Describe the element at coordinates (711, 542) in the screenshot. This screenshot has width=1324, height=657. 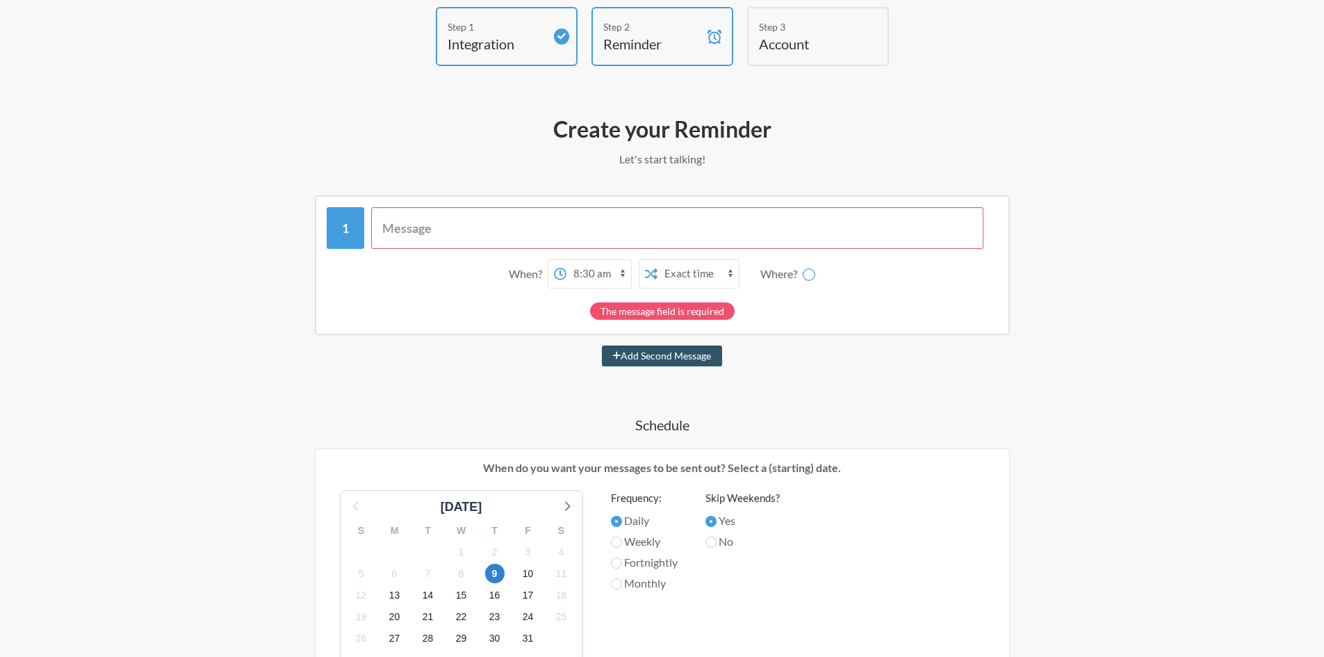
I see `input: No` at that location.